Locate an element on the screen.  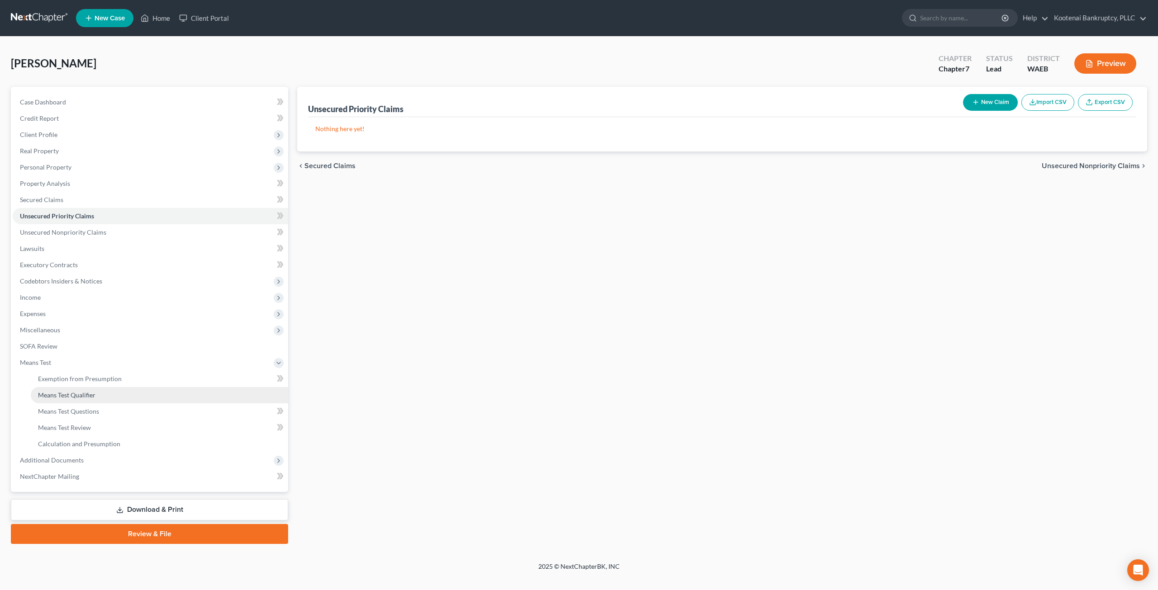
a: Credit Report is located at coordinates (150, 119).